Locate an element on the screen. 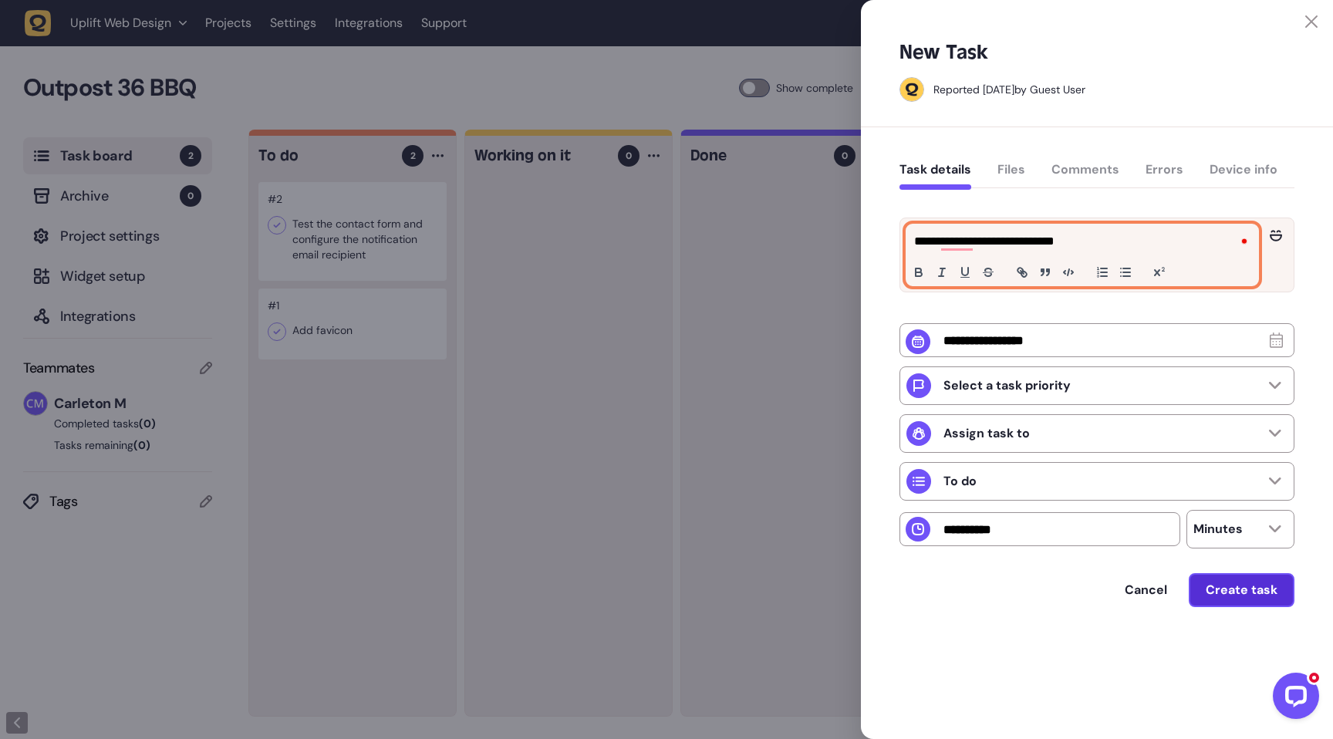 The image size is (1333, 739). button: Open LiveChat chat widget is located at coordinates (35, 29).